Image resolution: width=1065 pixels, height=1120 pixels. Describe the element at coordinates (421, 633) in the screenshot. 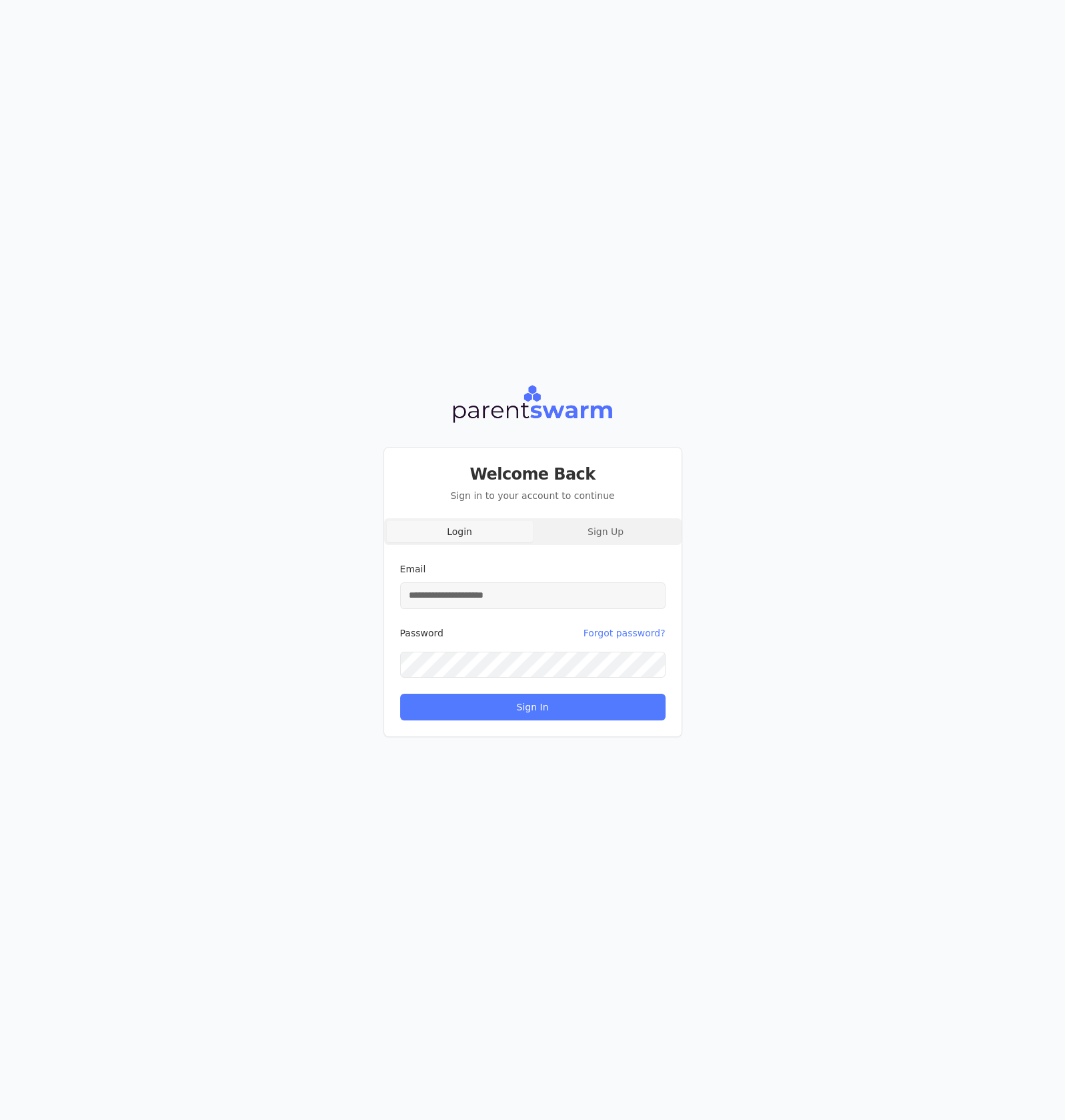

I see `label: Password` at that location.